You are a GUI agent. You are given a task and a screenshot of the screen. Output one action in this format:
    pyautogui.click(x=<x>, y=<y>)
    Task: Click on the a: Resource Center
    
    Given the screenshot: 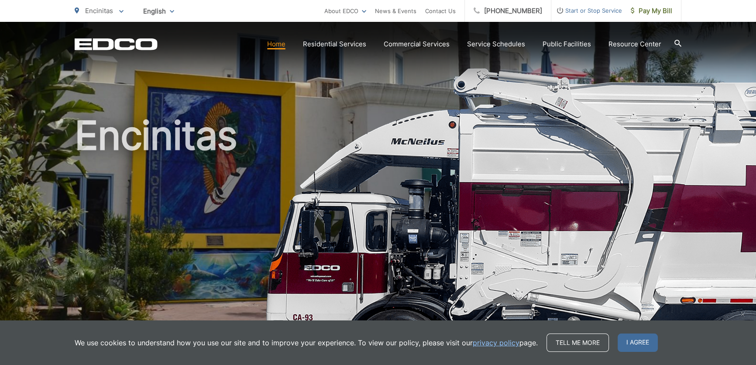 What is the action you would take?
    pyautogui.click(x=635, y=44)
    